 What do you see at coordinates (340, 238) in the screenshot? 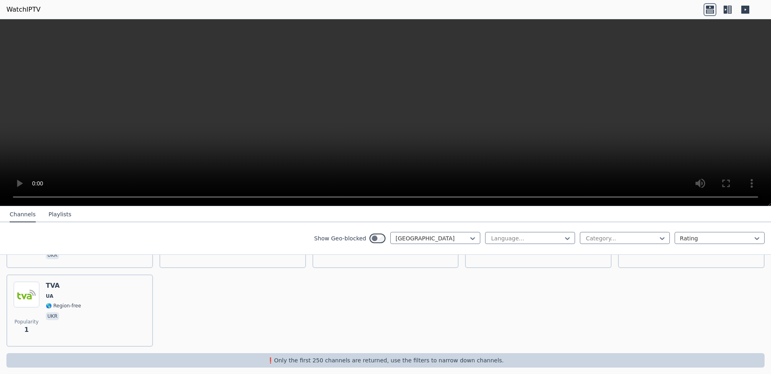
I see `label: Show Geo-blocked` at bounding box center [340, 238].